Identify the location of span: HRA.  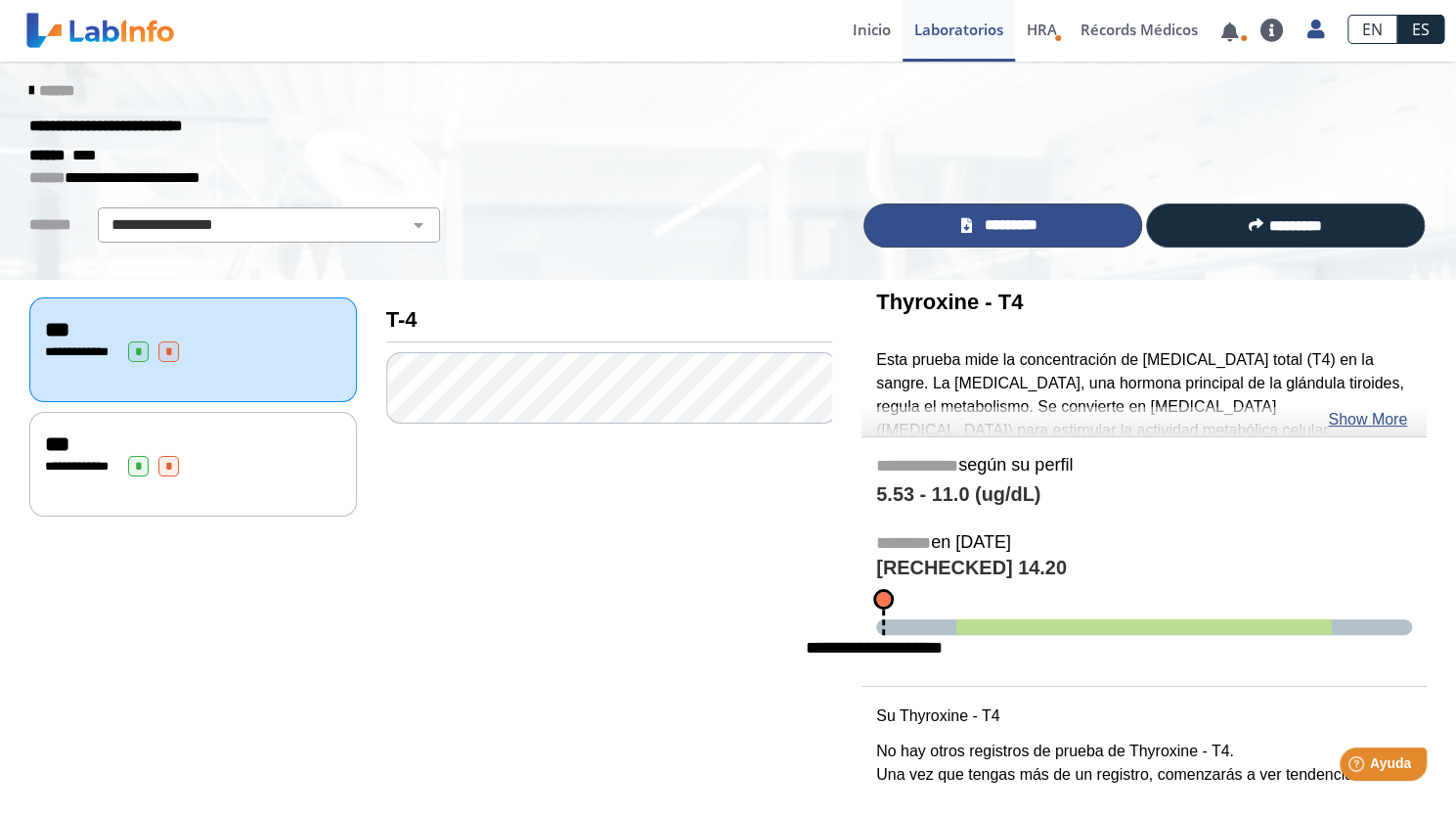
(1042, 30).